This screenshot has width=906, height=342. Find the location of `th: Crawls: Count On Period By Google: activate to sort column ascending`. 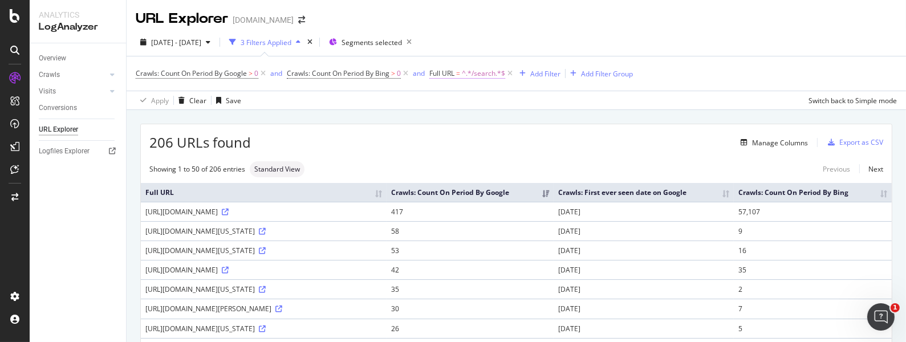

th: Crawls: Count On Period By Google: activate to sort column ascending is located at coordinates (470, 192).